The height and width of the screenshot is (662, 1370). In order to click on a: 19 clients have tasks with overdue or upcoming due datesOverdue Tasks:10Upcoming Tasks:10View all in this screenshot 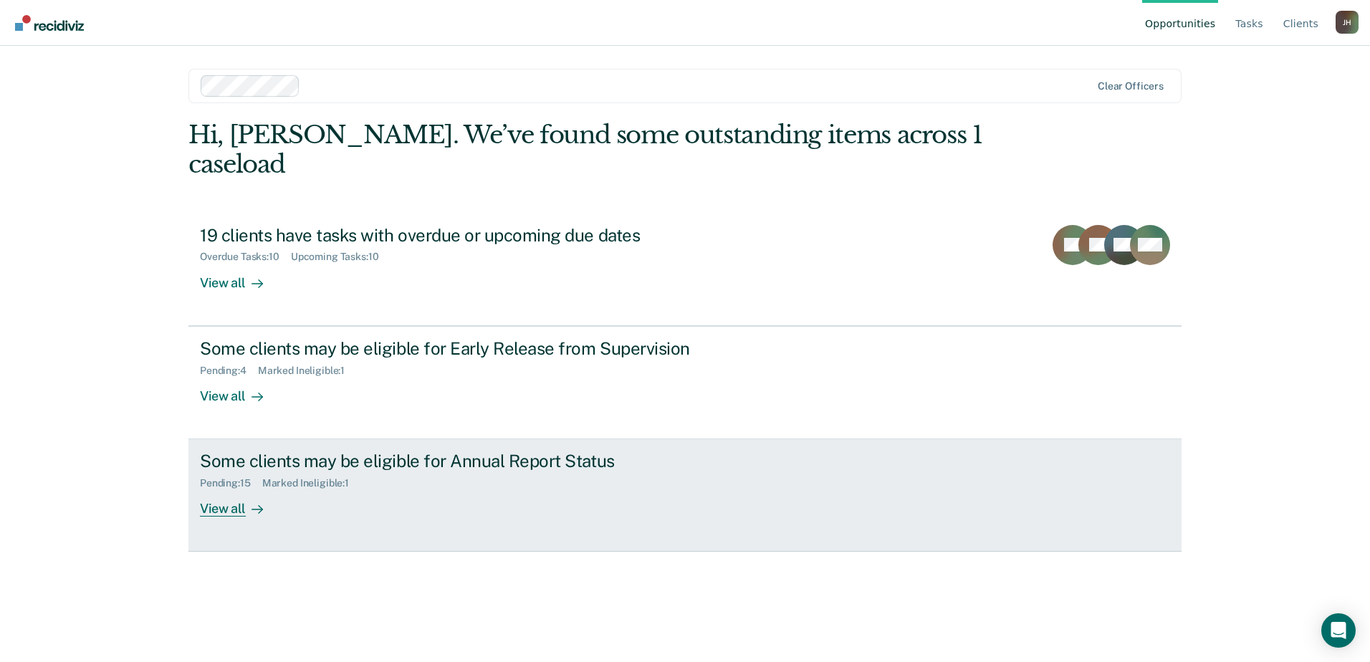, I will do `click(685, 269)`.